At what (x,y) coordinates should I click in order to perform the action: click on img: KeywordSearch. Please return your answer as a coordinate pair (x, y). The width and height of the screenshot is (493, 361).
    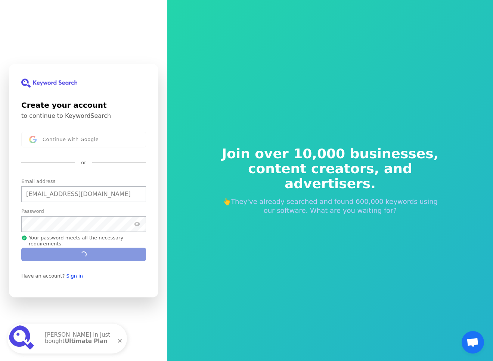
    Looking at the image, I should click on (49, 83).